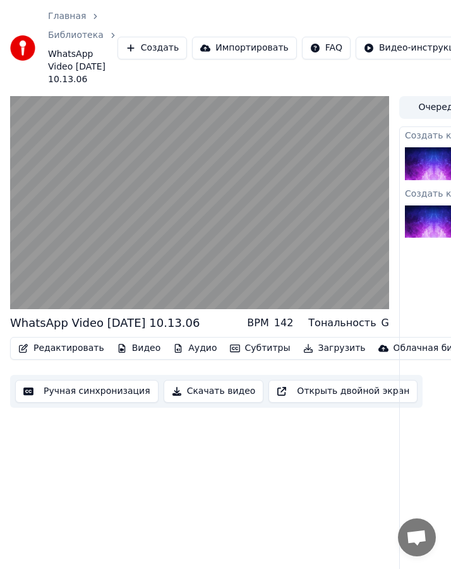 The image size is (451, 569). What do you see at coordinates (23, 48) in the screenshot?
I see `img: youka` at bounding box center [23, 48].